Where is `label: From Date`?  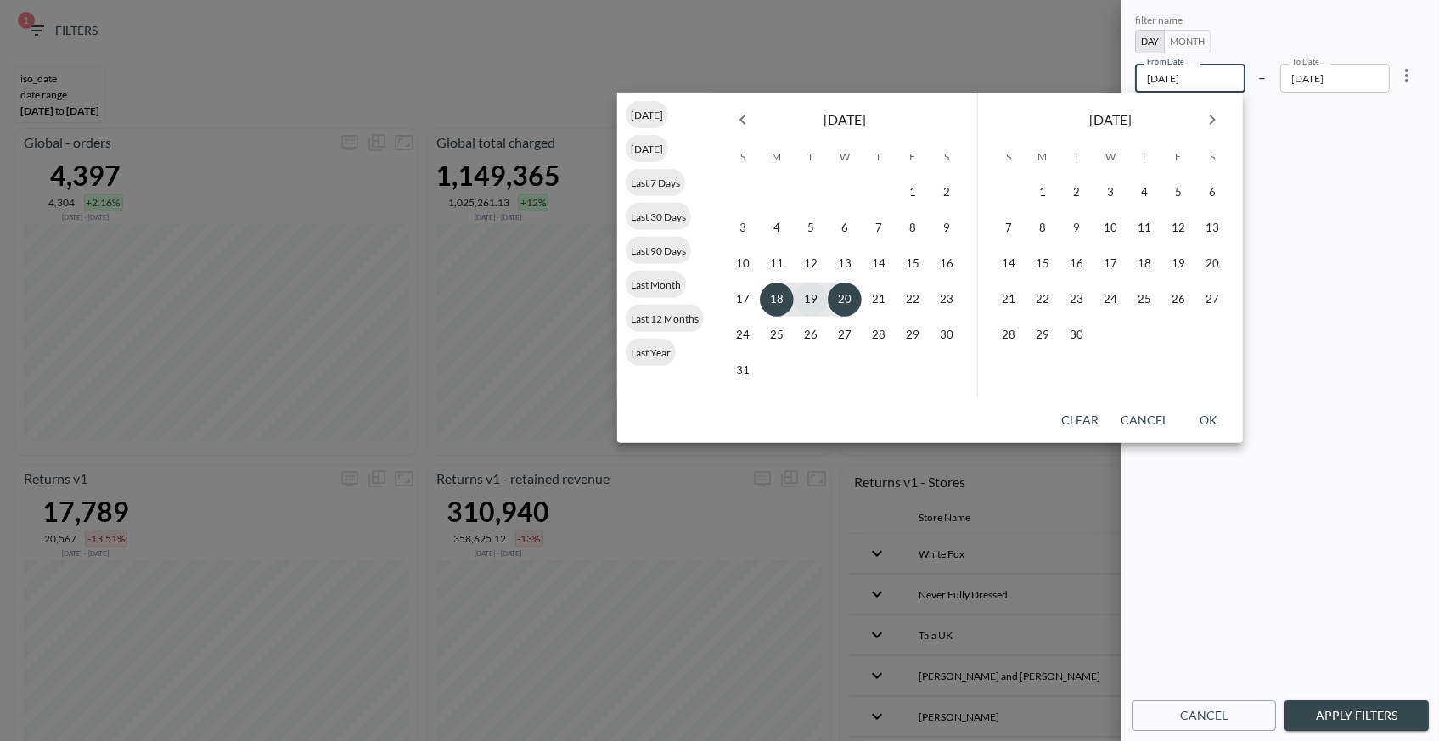
label: From Date is located at coordinates (1165, 61).